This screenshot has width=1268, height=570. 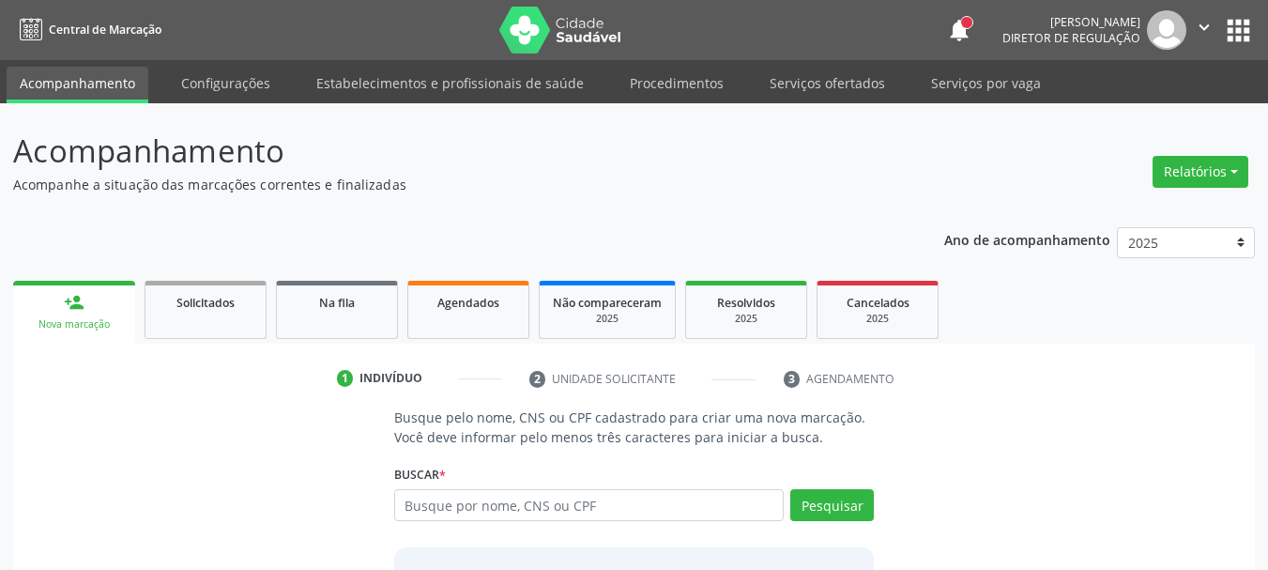 I want to click on div: 1, so click(x=345, y=378).